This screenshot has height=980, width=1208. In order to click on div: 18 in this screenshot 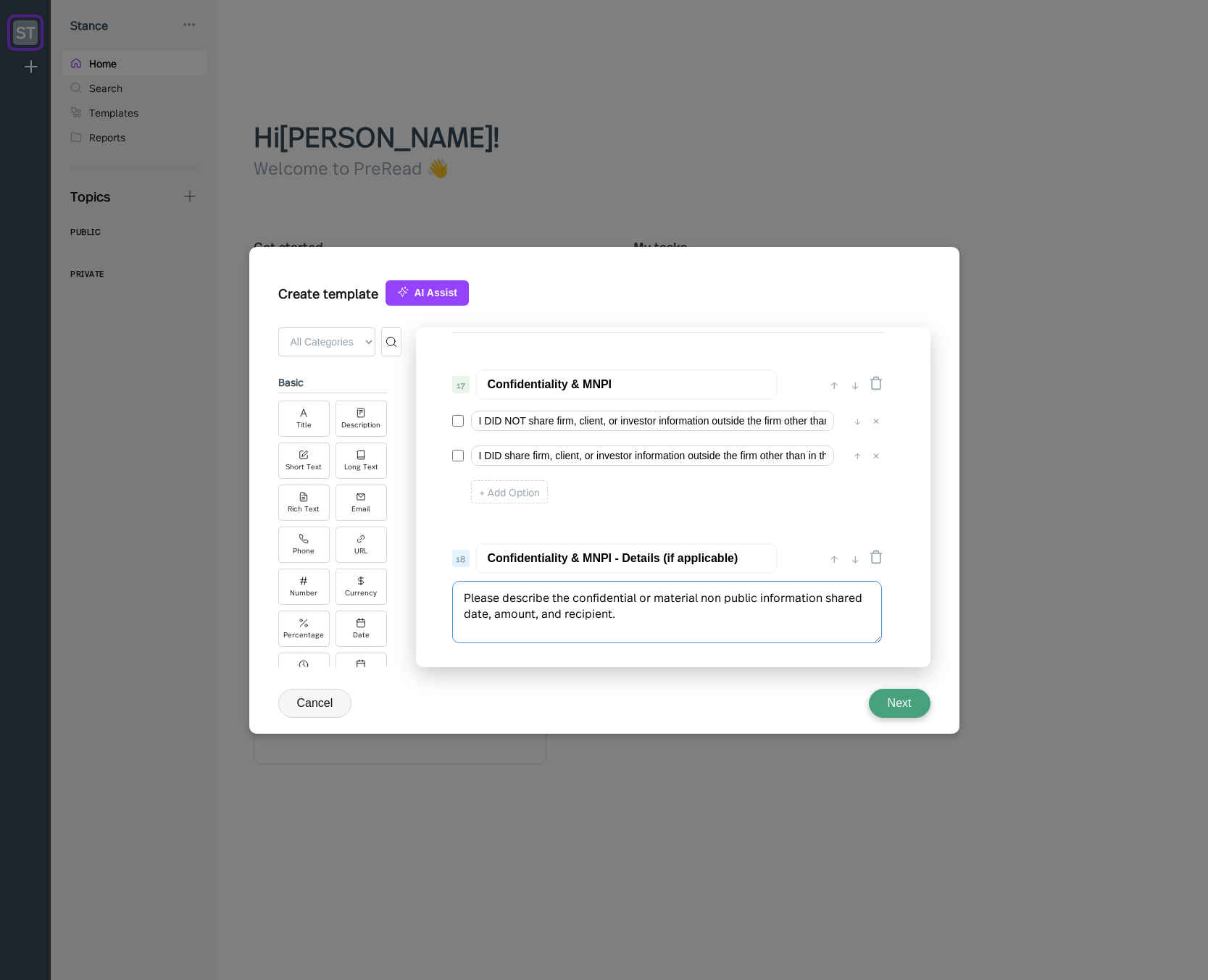, I will do `click(461, 559)`.